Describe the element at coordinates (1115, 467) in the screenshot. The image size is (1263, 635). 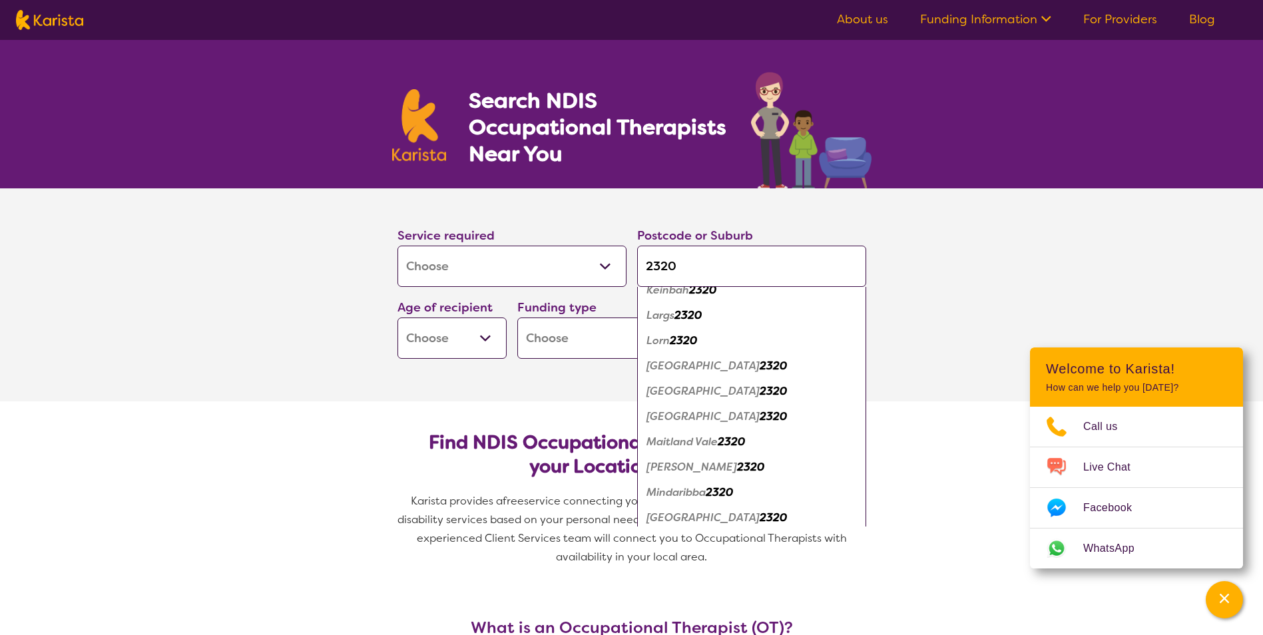
I see `span: Live Chat` at that location.